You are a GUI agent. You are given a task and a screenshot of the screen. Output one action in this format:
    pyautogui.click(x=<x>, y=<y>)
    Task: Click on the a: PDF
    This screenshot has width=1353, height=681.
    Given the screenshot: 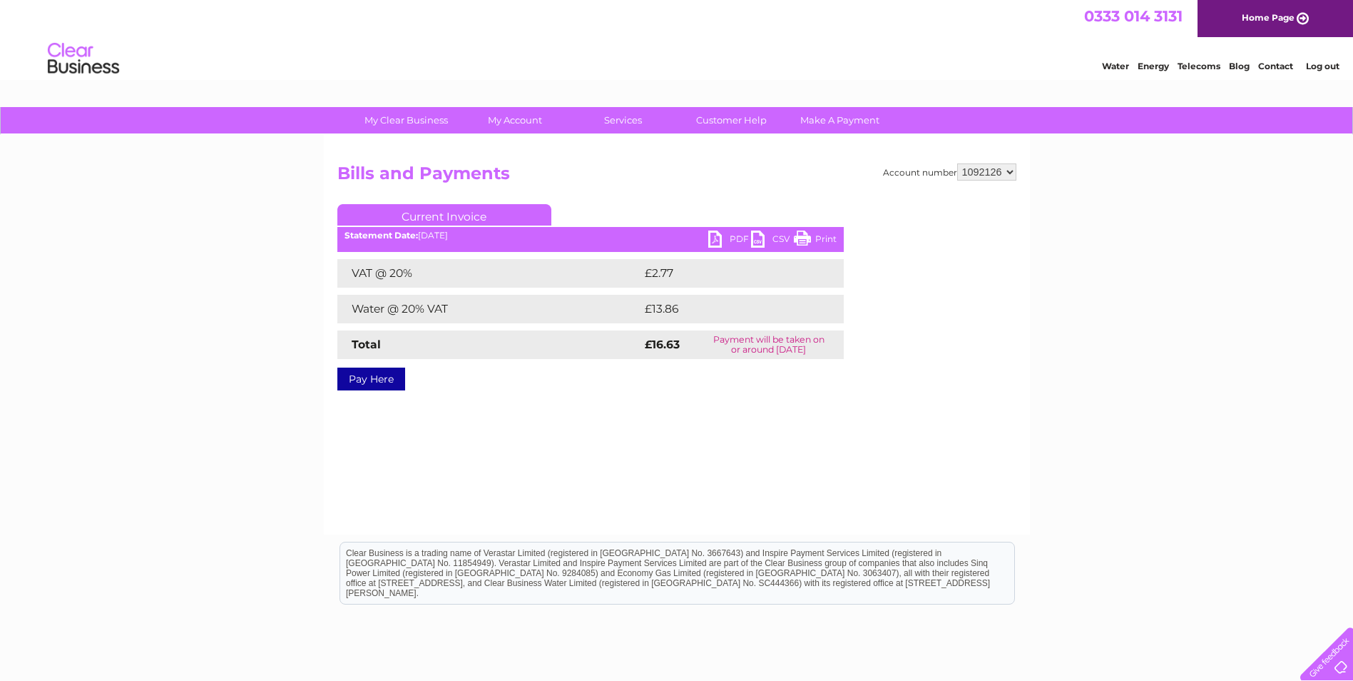 What is the action you would take?
    pyautogui.click(x=730, y=240)
    